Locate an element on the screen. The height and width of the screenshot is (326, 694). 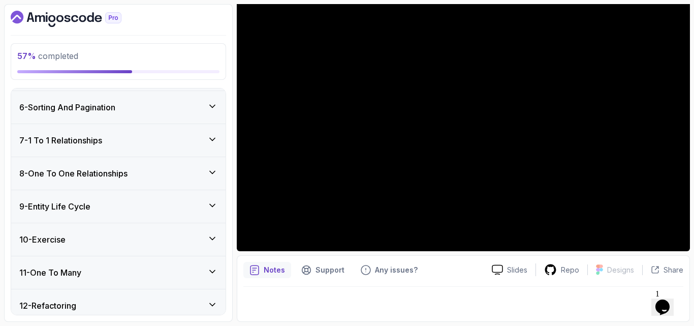
button: 11-One To Many is located at coordinates (118, 272).